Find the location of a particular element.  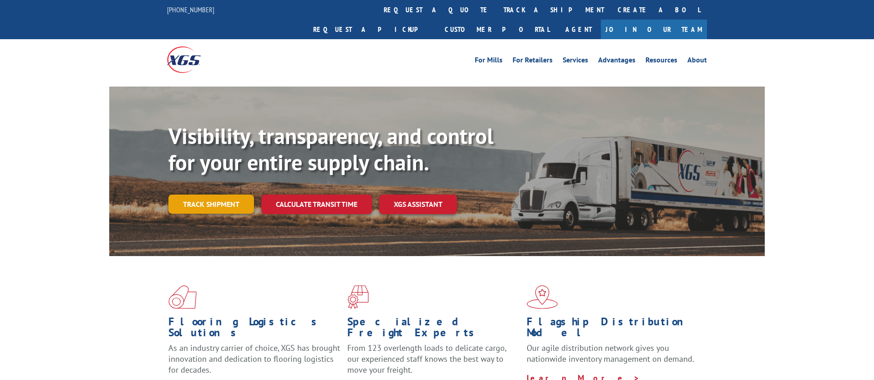

b: Visibility, transparency, and control for your entire supply chain. is located at coordinates (331, 149).